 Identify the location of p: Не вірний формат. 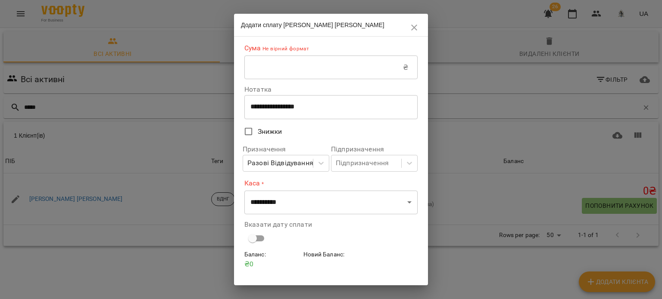
(285, 49).